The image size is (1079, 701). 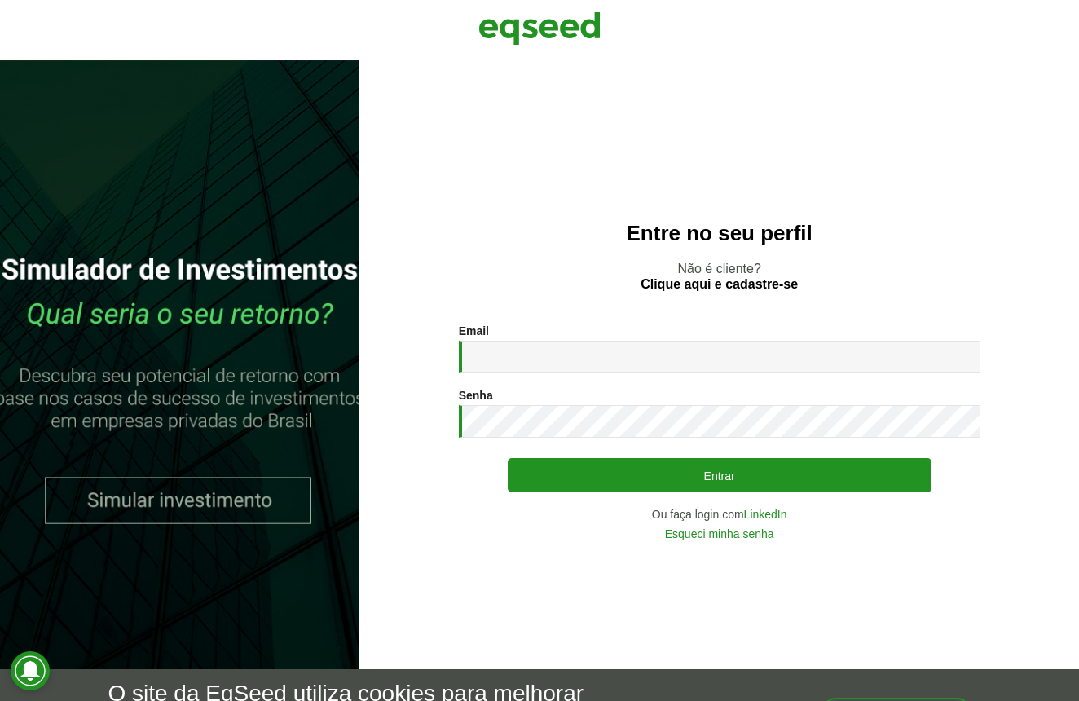 What do you see at coordinates (719, 514) in the screenshot?
I see `div: Ou faça login com` at bounding box center [719, 514].